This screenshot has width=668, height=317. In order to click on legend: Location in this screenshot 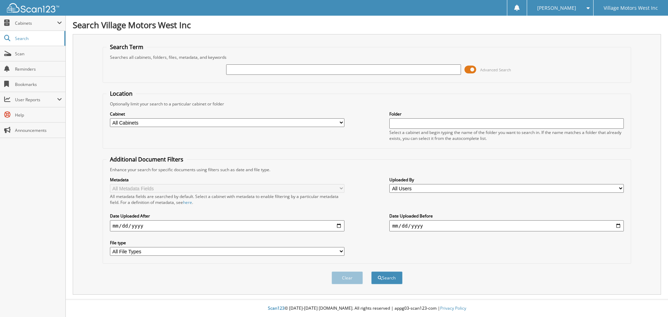, I will do `click(121, 94)`.